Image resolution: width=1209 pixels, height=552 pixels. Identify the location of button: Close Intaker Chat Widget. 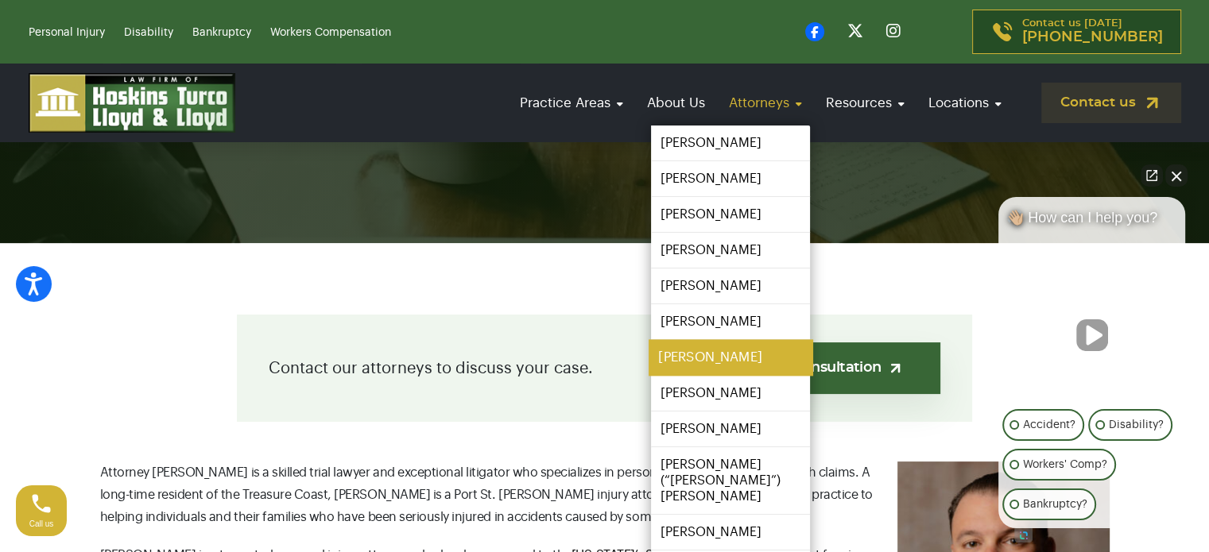
(1176, 176).